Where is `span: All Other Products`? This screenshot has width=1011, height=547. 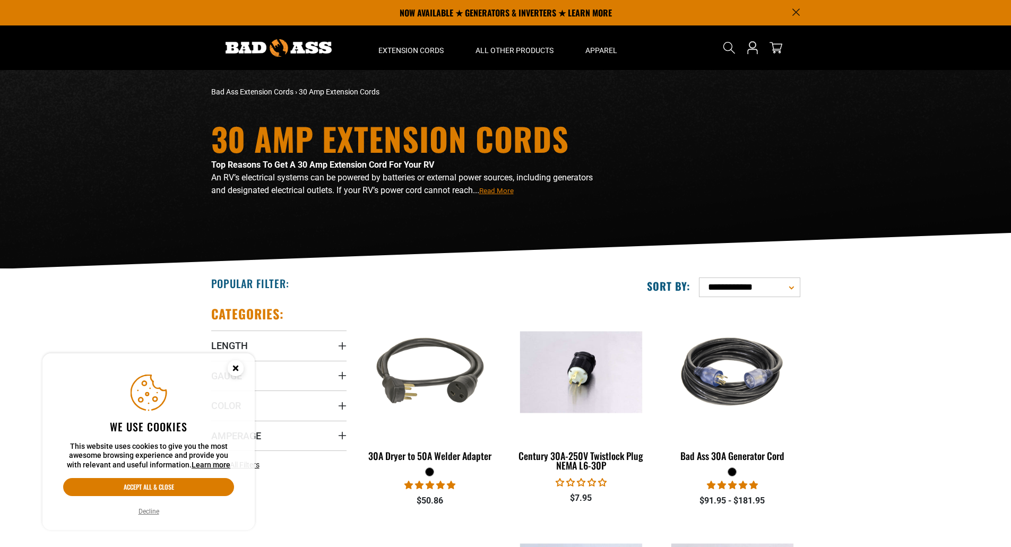 span: All Other Products is located at coordinates (514, 50).